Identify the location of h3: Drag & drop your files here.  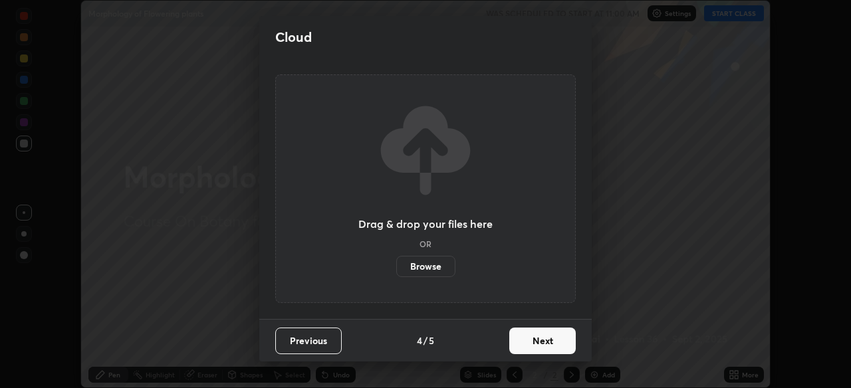
(425, 224).